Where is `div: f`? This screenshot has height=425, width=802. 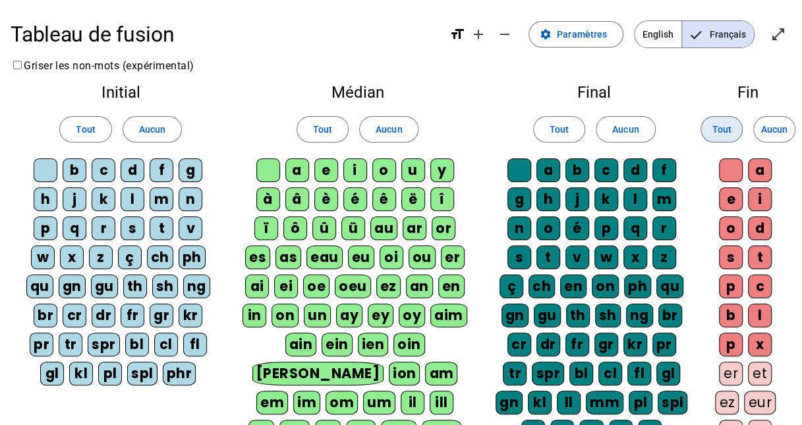 div: f is located at coordinates (665, 170).